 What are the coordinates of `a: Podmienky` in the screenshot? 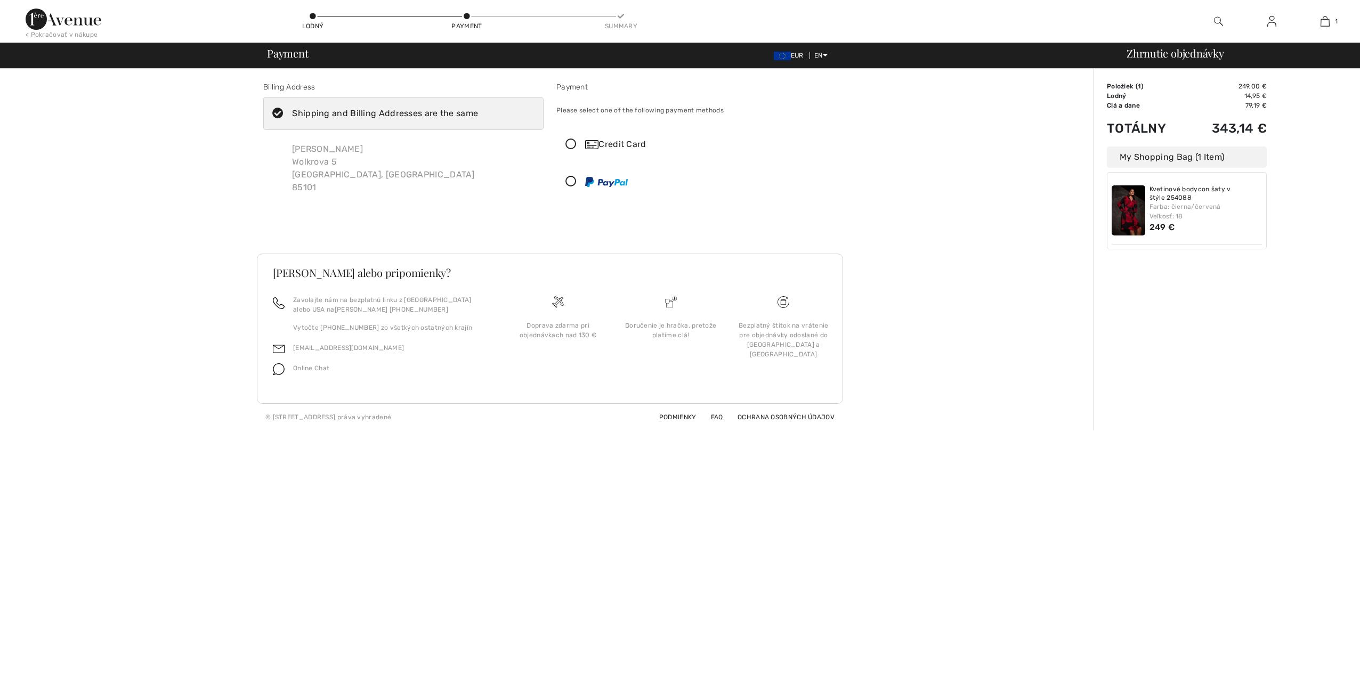 It's located at (671, 417).